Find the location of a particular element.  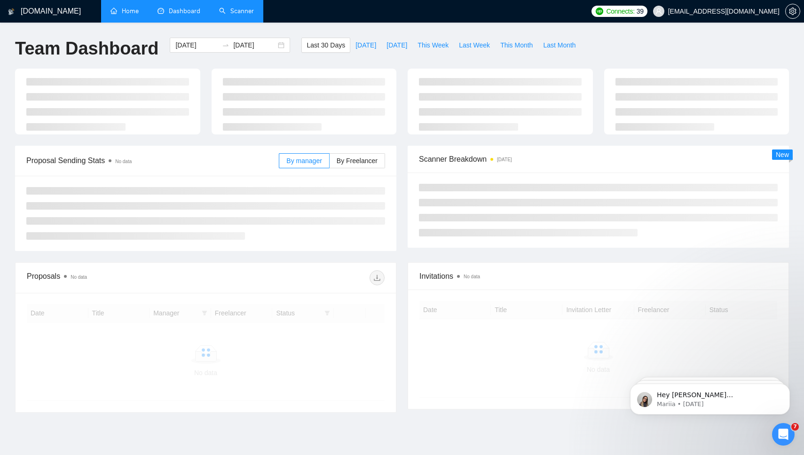

input: End date is located at coordinates (254, 45).